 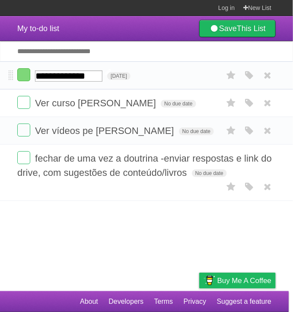 I want to click on a: About, so click(x=89, y=301).